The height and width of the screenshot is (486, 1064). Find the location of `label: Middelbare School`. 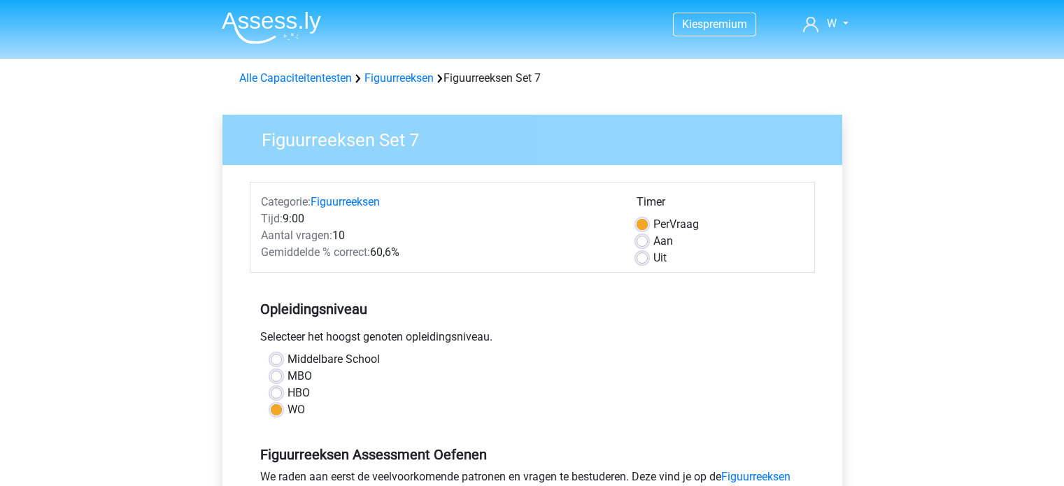

label: Middelbare School is located at coordinates (334, 360).